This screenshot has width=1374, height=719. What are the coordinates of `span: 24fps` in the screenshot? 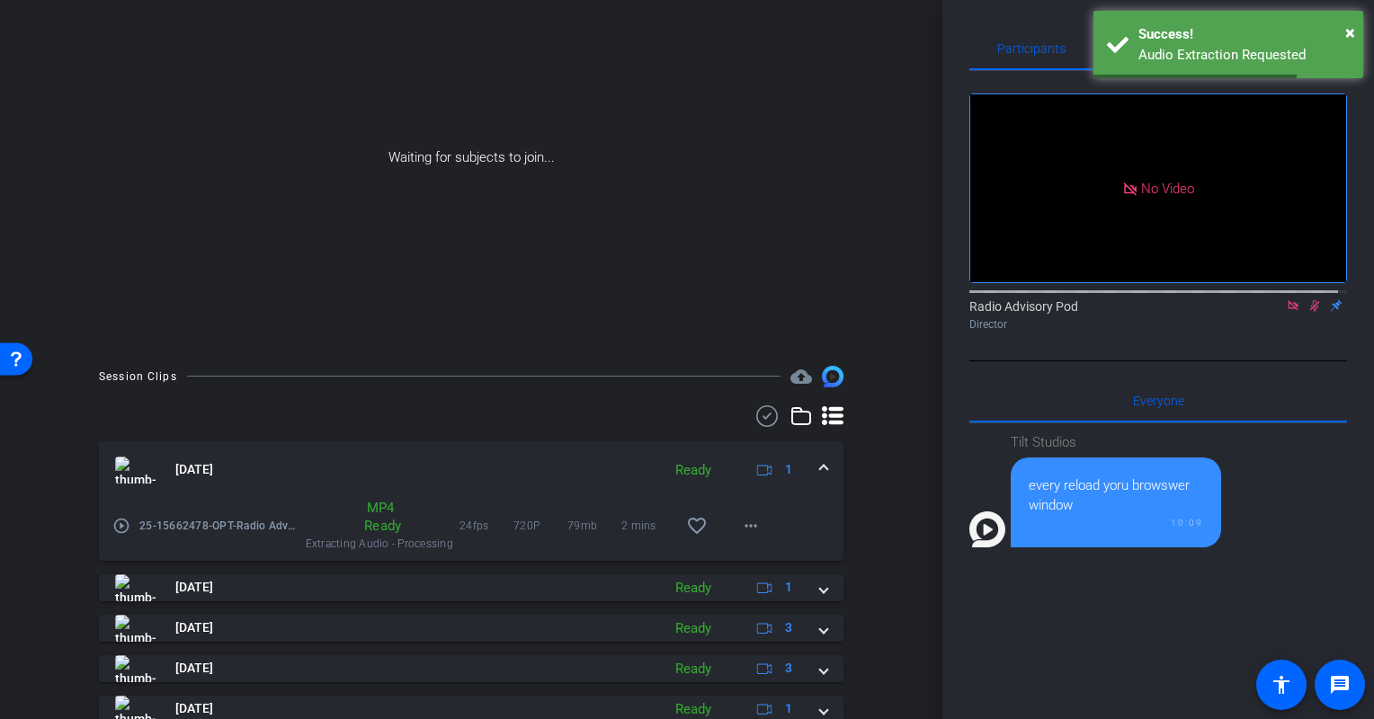 It's located at (487, 526).